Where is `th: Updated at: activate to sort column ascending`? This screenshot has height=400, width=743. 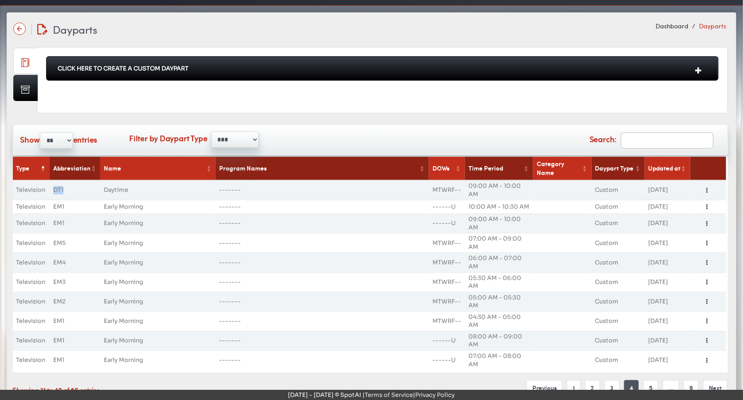 th: Updated at: activate to sort column ascending is located at coordinates (667, 169).